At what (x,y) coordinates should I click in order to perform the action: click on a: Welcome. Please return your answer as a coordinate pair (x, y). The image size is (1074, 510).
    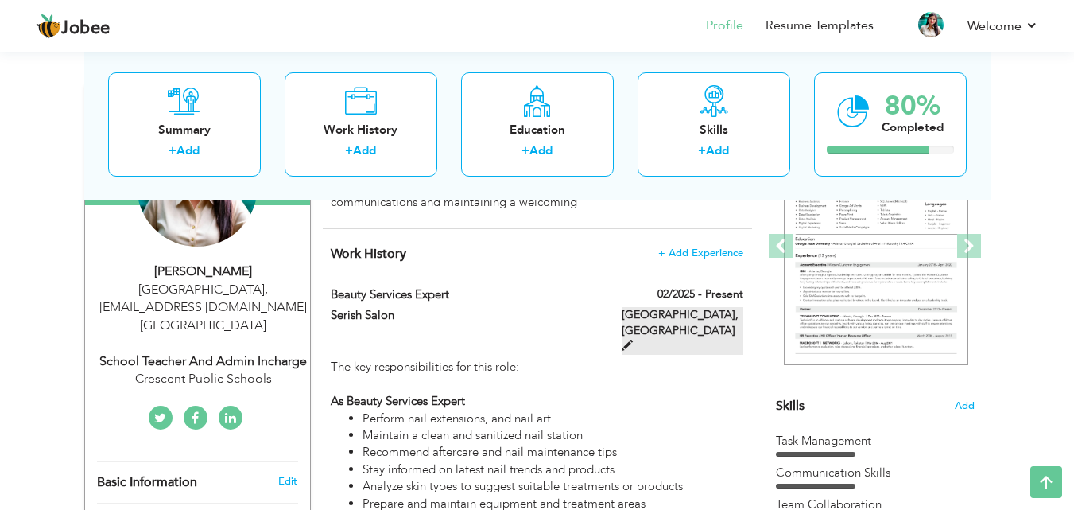
    Looking at the image, I should click on (1003, 26).